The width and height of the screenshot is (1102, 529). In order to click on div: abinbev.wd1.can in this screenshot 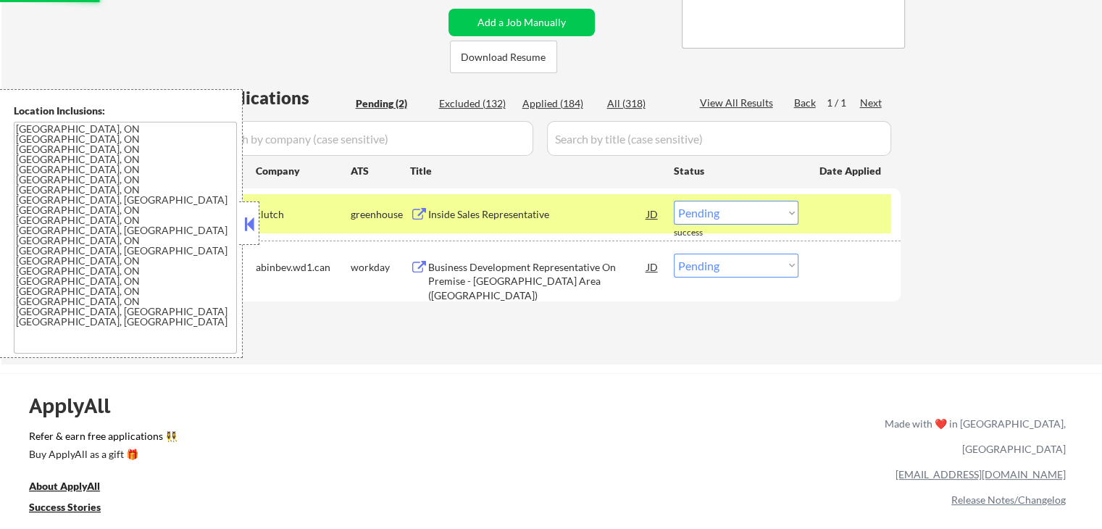, I will do `click(303, 267)`.